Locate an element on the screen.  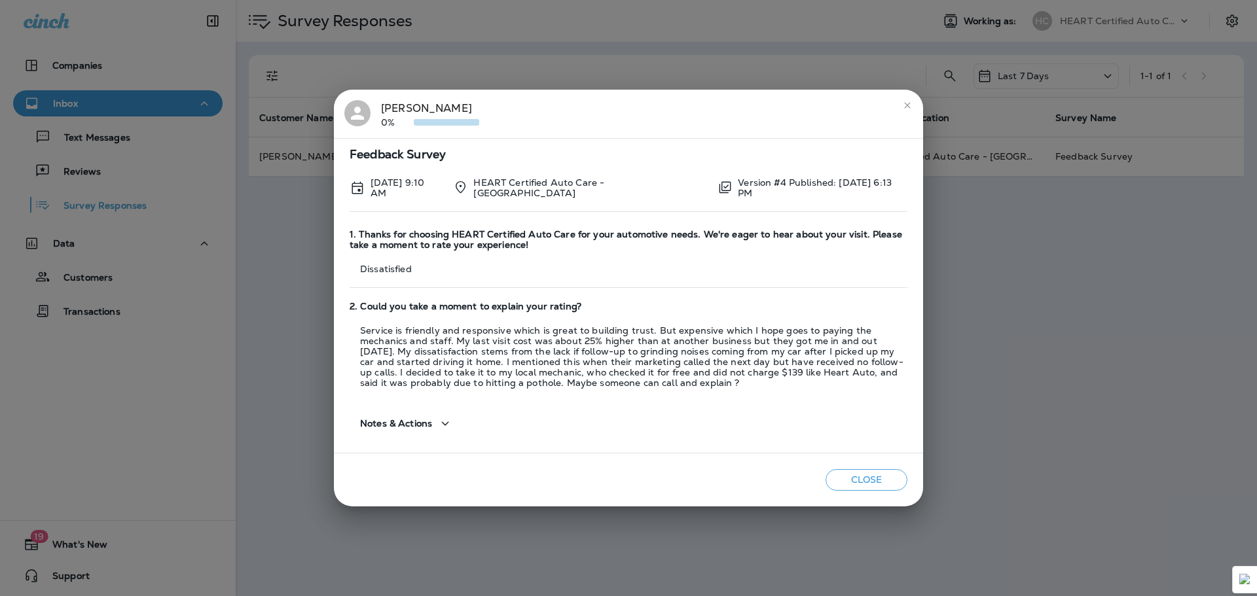
img: Detect Auto is located at coordinates (1245, 580).